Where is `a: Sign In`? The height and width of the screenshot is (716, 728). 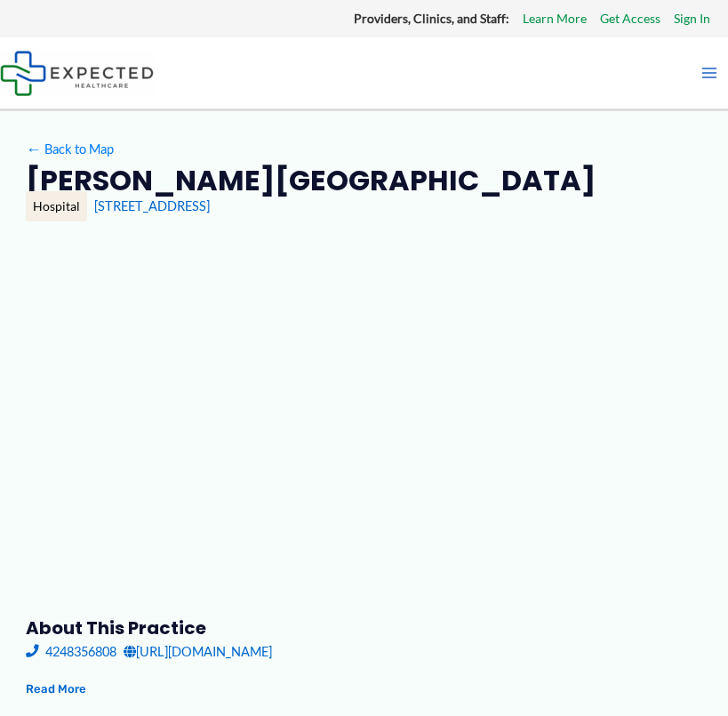
a: Sign In is located at coordinates (692, 19).